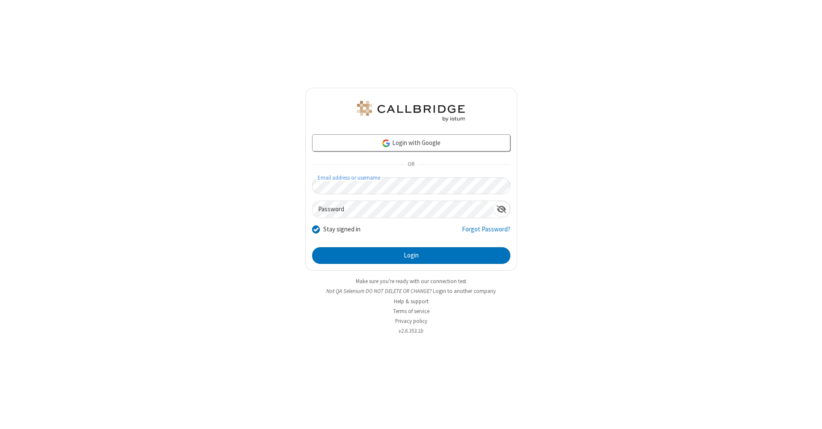 This screenshot has height=429, width=822. Describe the element at coordinates (464, 291) in the screenshot. I see `button: Login to another company` at that location.